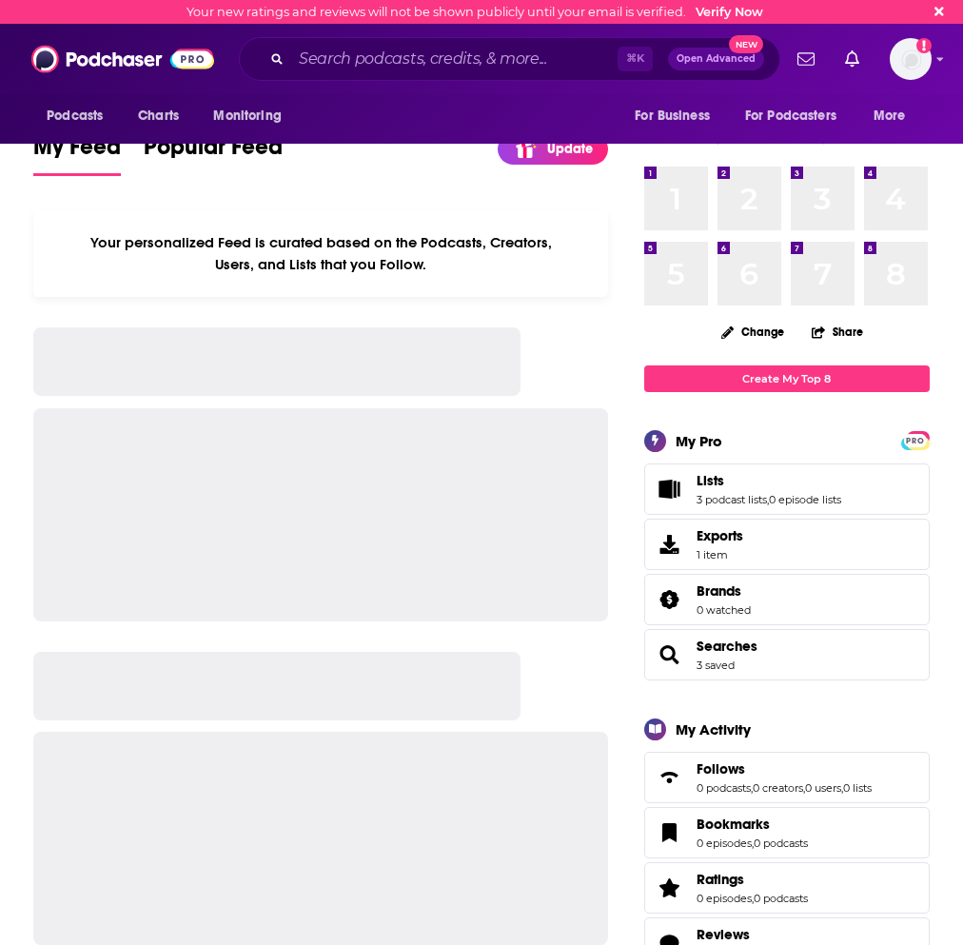 The height and width of the screenshot is (945, 963). Describe the element at coordinates (699, 441) in the screenshot. I see `div: My Pro` at that location.